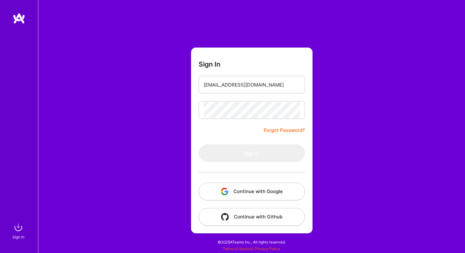 The height and width of the screenshot is (253, 465). I want to click on img: logo, so click(19, 18).